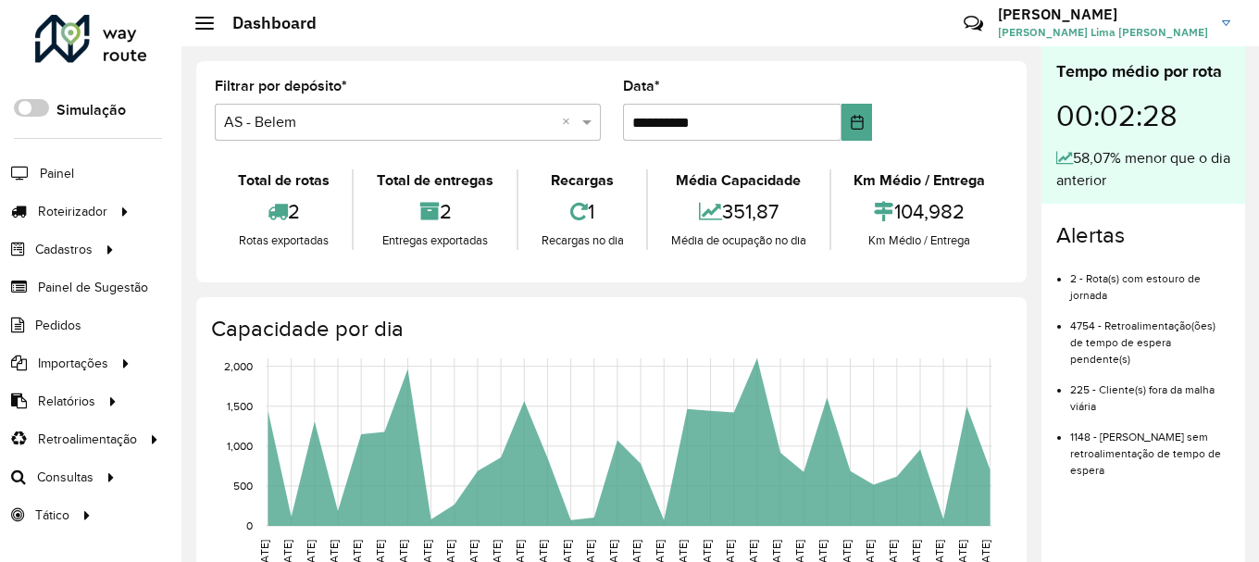 This screenshot has height=562, width=1259. I want to click on text: 0, so click(249, 525).